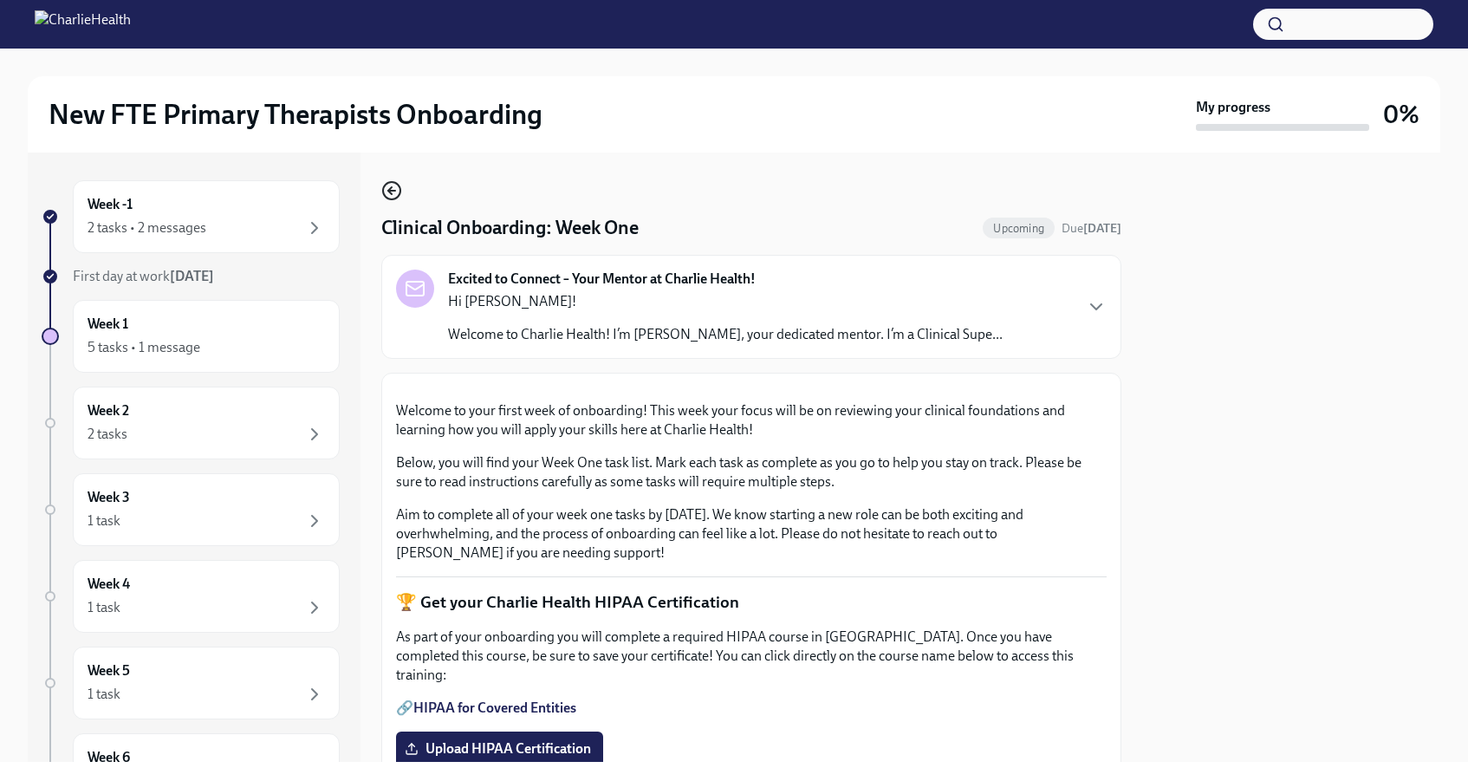 Image resolution: width=1468 pixels, height=781 pixels. What do you see at coordinates (601, 279) in the screenshot?
I see `strong: Excited to Connect – Your Mentor at Charlie Health!` at bounding box center [601, 279].